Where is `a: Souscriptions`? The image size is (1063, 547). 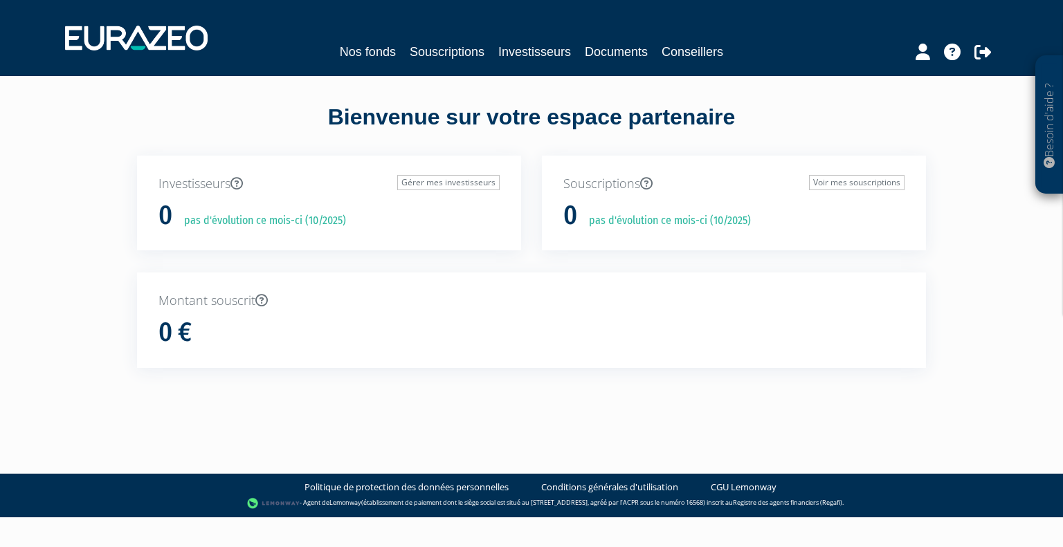 a: Souscriptions is located at coordinates (447, 52).